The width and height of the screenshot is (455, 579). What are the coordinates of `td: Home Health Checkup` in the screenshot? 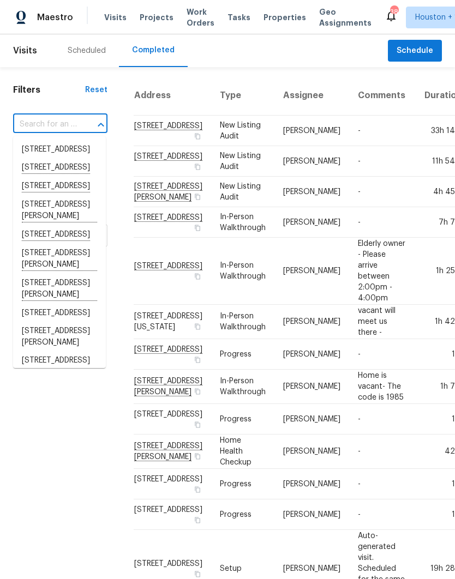 It's located at (243, 452).